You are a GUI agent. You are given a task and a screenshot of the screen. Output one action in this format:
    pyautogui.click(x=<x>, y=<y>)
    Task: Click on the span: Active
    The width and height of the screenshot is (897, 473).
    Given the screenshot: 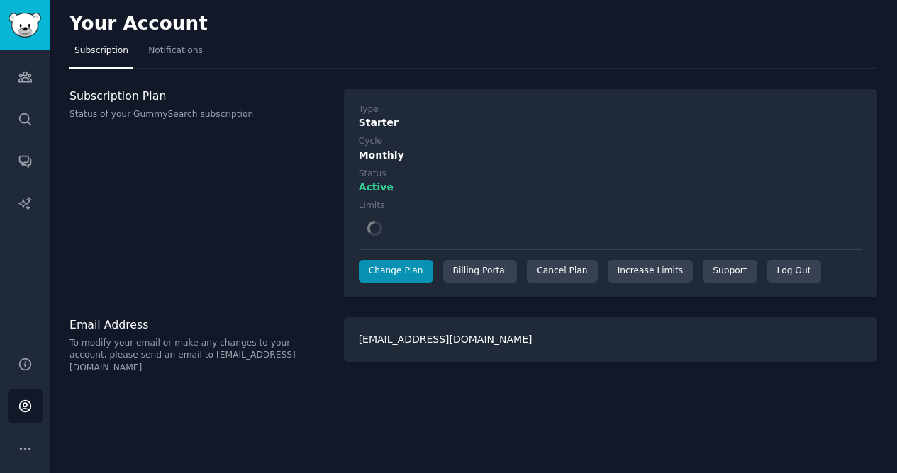 What is the action you would take?
    pyautogui.click(x=376, y=187)
    